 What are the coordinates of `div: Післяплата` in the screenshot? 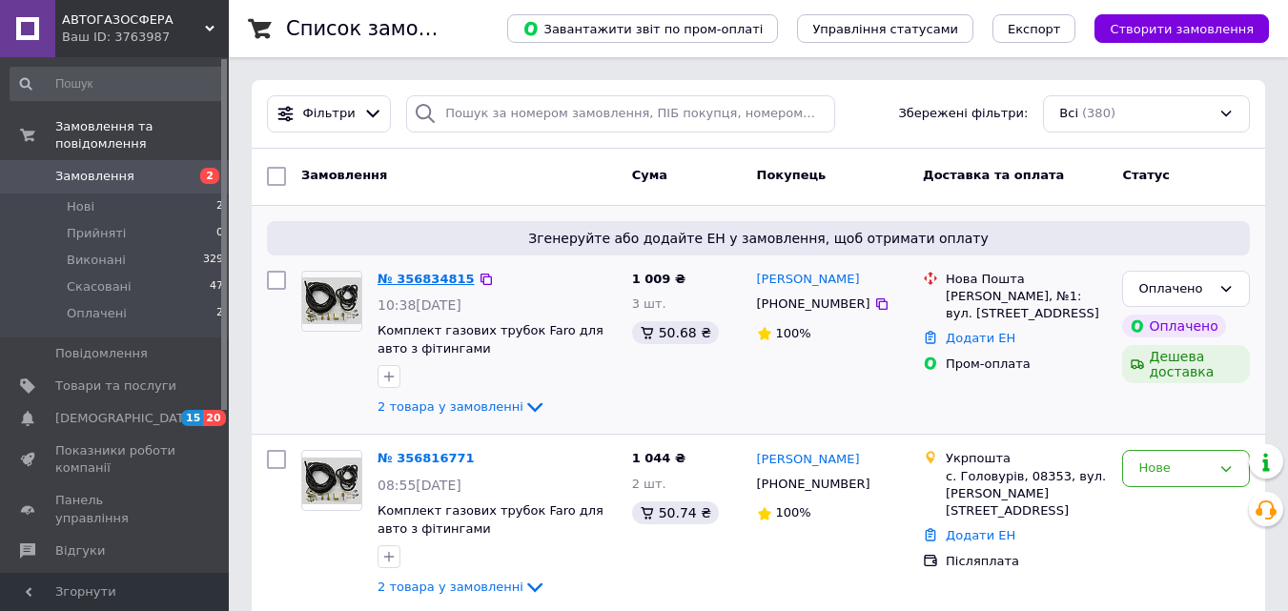 It's located at (1026, 562).